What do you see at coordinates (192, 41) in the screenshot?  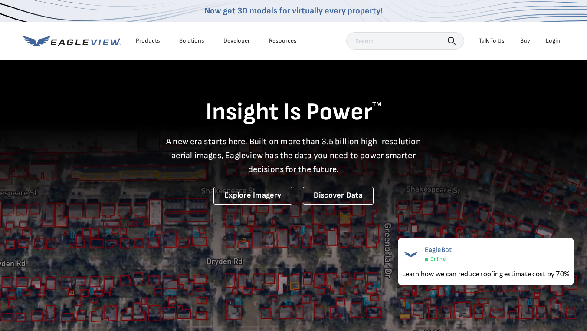 I see `div: Solutions` at bounding box center [192, 41].